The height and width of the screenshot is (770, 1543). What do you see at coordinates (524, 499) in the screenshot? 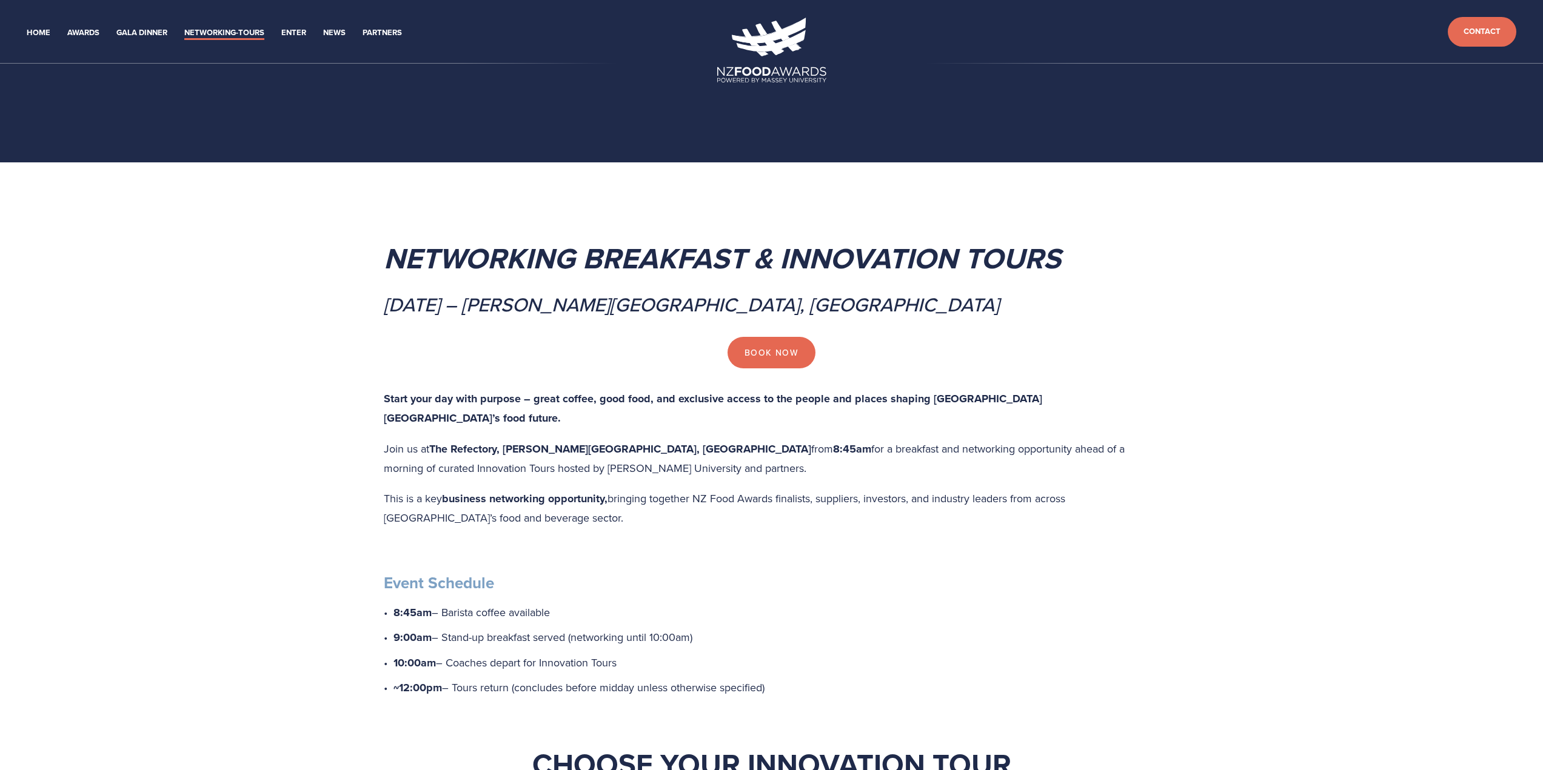
I see `strong: business networking opportunity,` at bounding box center [524, 499].